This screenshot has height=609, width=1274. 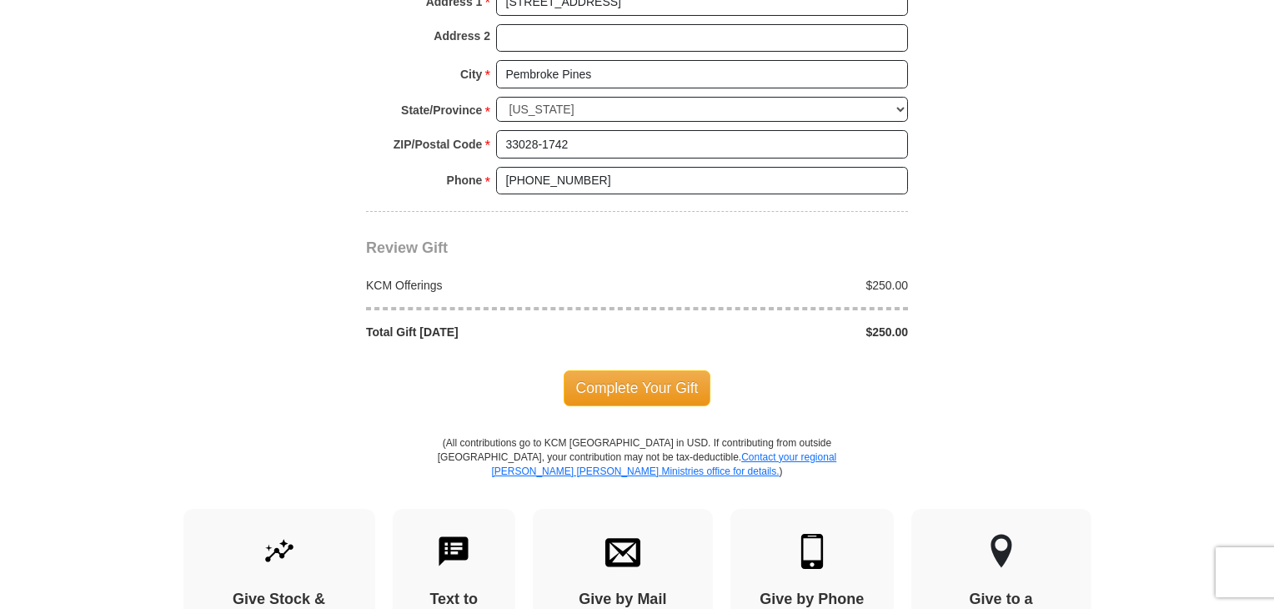 What do you see at coordinates (454, 551) in the screenshot?
I see `img: text-to-give.svg` at bounding box center [454, 551].